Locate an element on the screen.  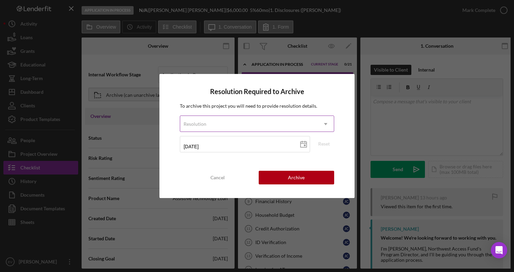
div: Reset is located at coordinates (324, 144).